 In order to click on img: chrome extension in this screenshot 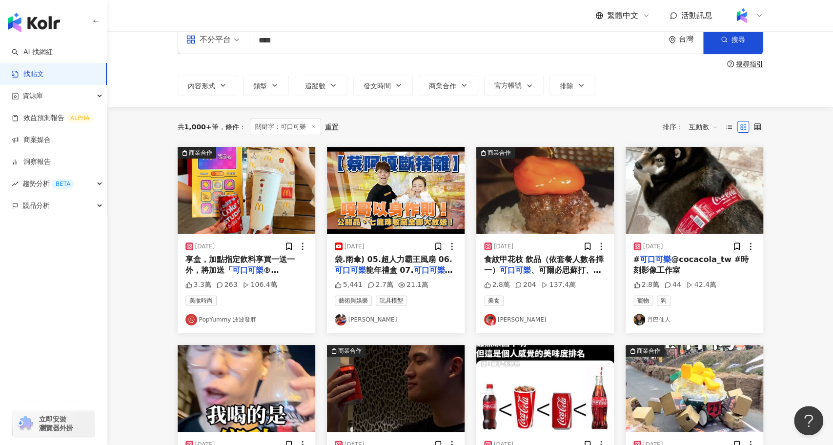, I will do `click(25, 424)`.